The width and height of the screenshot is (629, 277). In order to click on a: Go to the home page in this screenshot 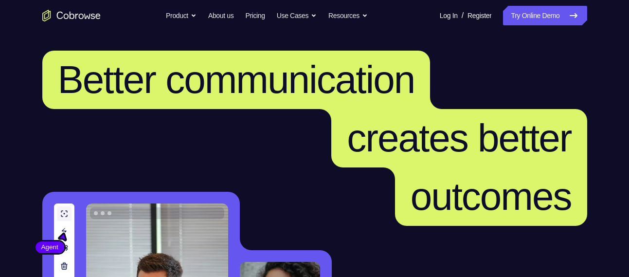, I will do `click(71, 16)`.